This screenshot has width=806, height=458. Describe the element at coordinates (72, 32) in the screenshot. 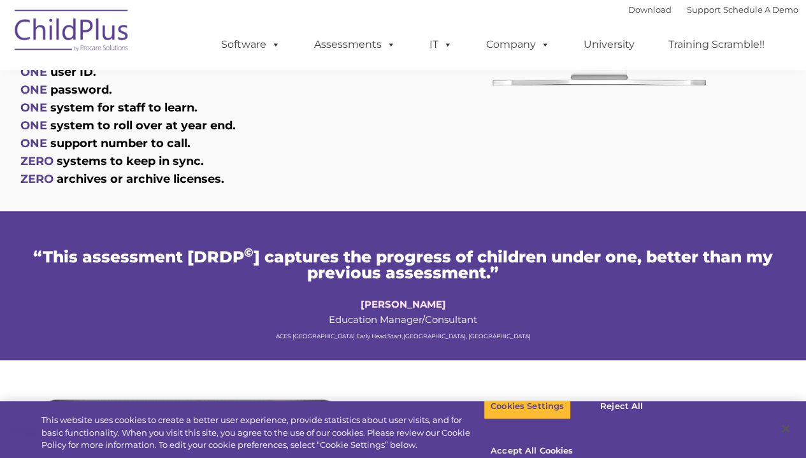

I see `img: ChildPlus by Procare Solutions` at that location.